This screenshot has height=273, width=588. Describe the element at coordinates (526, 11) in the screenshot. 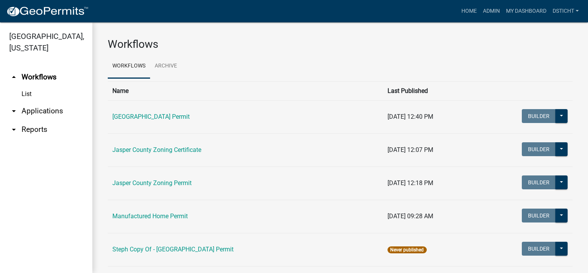

I see `a: My Dashboard` at that location.